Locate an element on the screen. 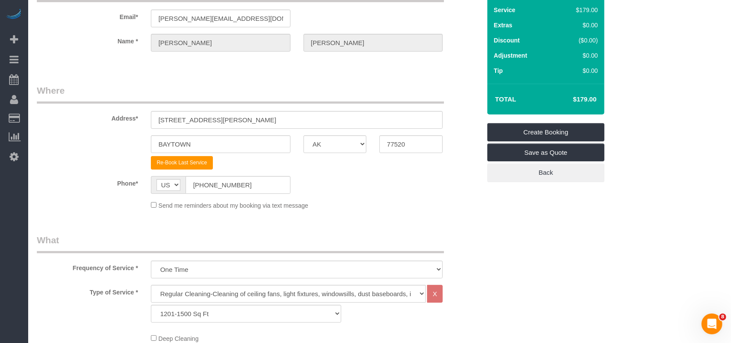 The width and height of the screenshot is (731, 343). input: Phone* is located at coordinates (237, 185).